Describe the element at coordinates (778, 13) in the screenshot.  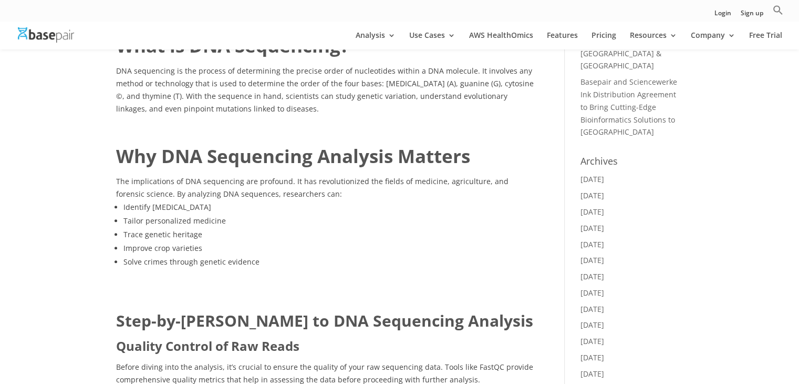
I see `a: Search Icon Link` at that location.